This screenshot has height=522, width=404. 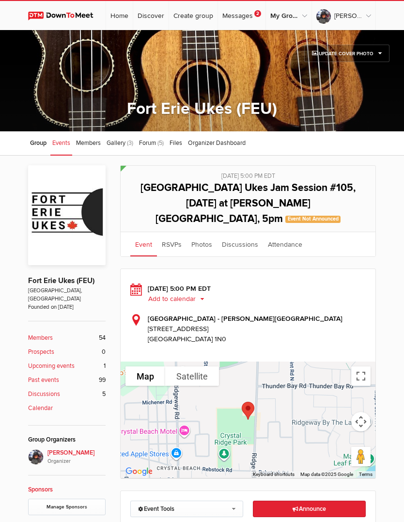 I want to click on a: Members, so click(x=88, y=143).